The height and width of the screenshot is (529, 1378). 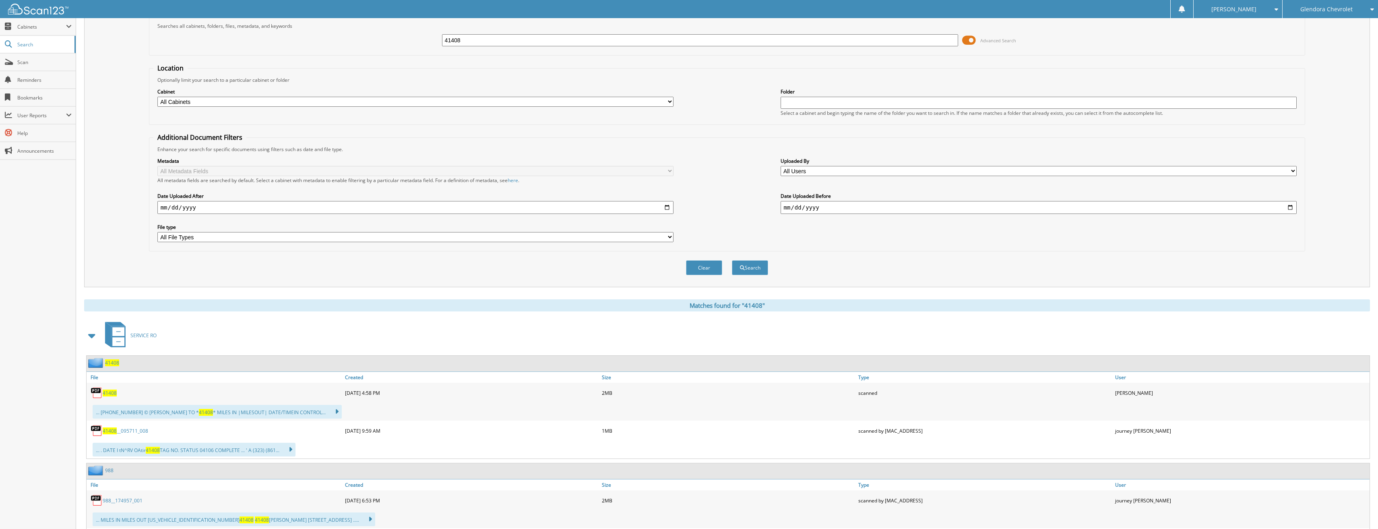 I want to click on span: Announcements, so click(x=44, y=151).